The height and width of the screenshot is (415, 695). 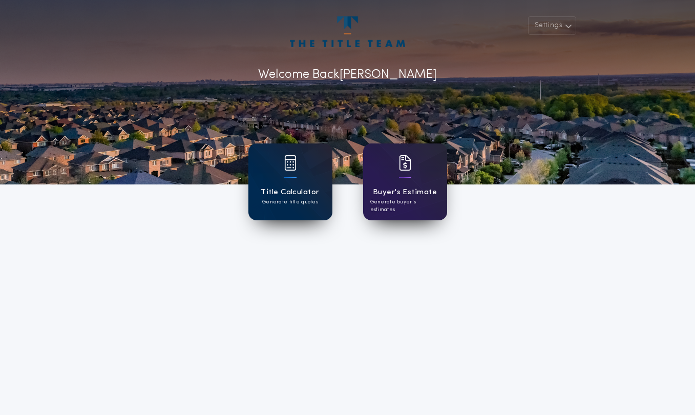 What do you see at coordinates (405, 182) in the screenshot?
I see `a: card iconBuyer's EstimateGenerate buyer's estimates` at bounding box center [405, 182].